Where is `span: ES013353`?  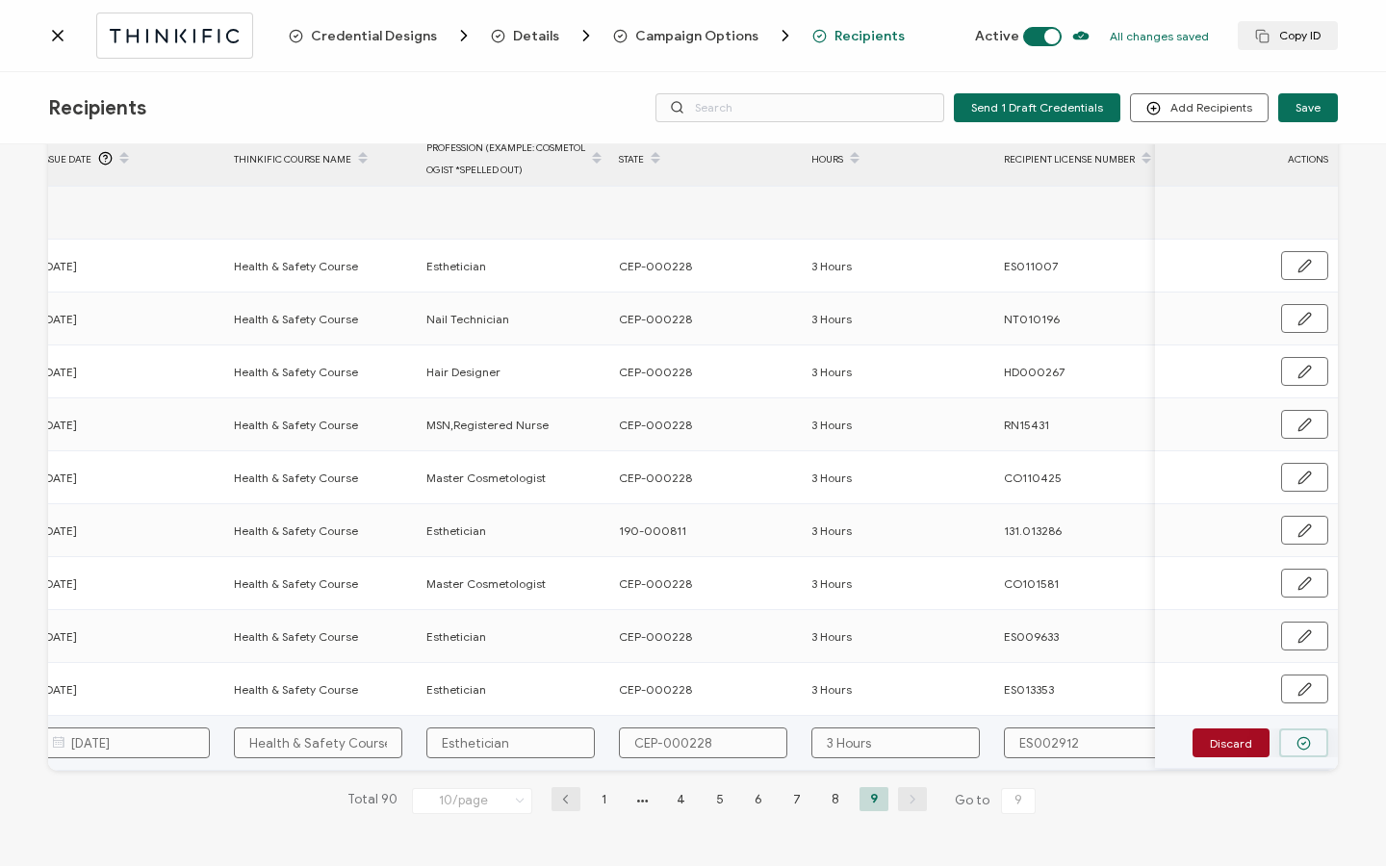 span: ES013353 is located at coordinates (1029, 689).